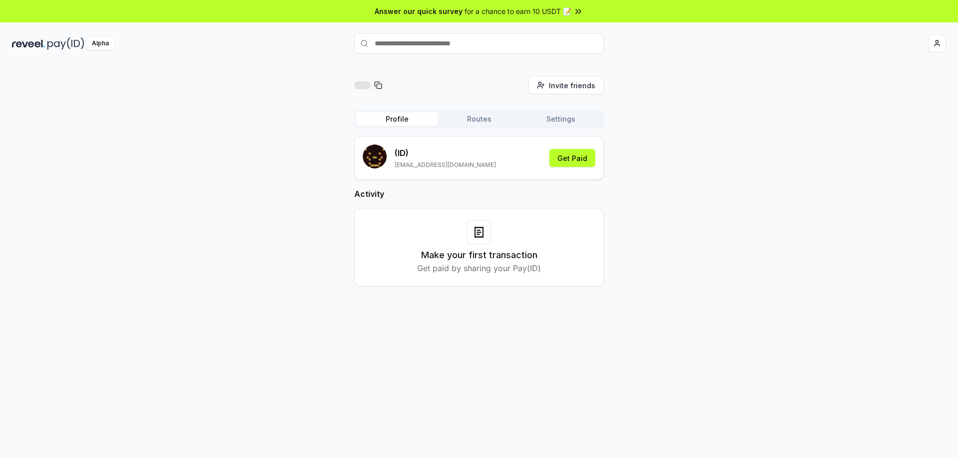 The width and height of the screenshot is (958, 458). I want to click on button: Settings, so click(561, 119).